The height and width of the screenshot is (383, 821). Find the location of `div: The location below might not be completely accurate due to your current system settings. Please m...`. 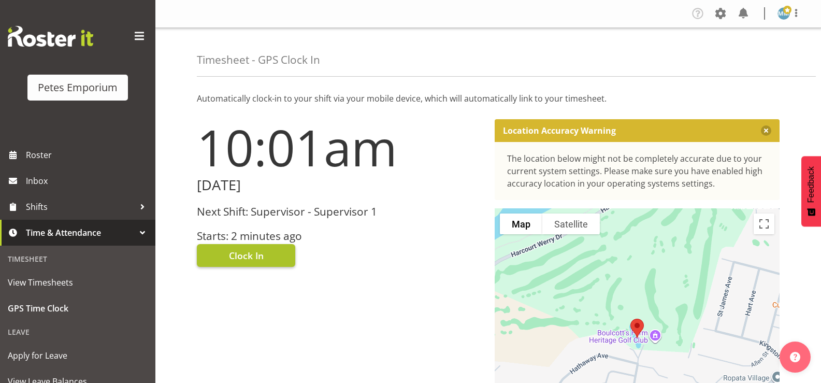

div: The location below might not be completely accurate due to your current system settings. Please m... is located at coordinates (637, 171).